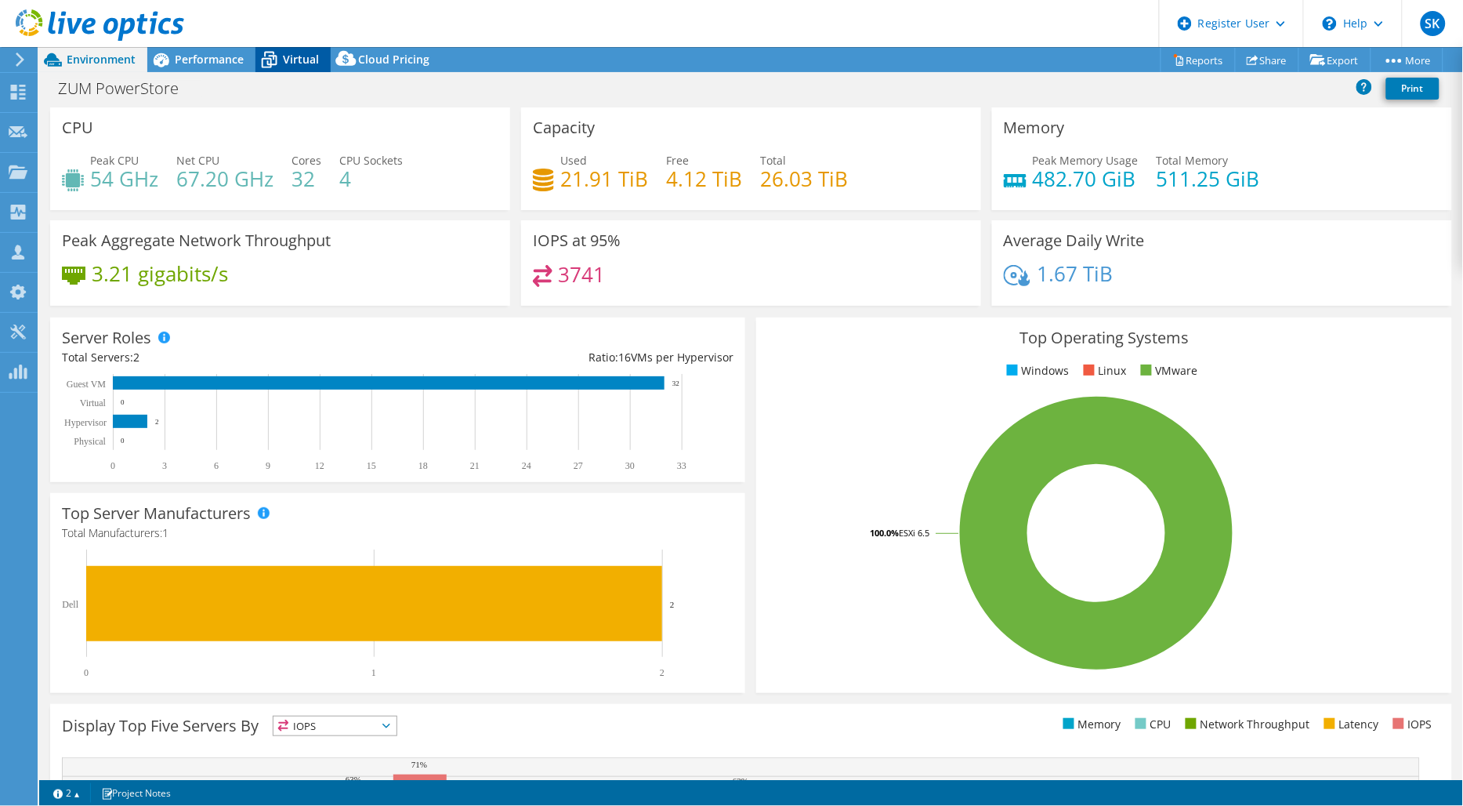 This screenshot has height=806, width=1463. What do you see at coordinates (67, 792) in the screenshot?
I see `a: 2` at bounding box center [67, 792].